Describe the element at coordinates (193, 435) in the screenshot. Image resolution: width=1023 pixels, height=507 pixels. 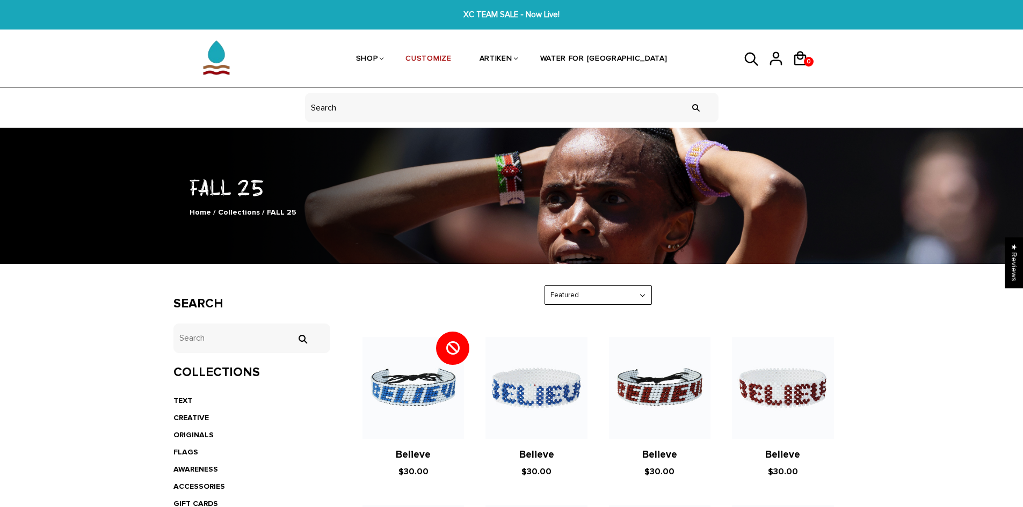
I see `a: ORIGINALS` at that location.